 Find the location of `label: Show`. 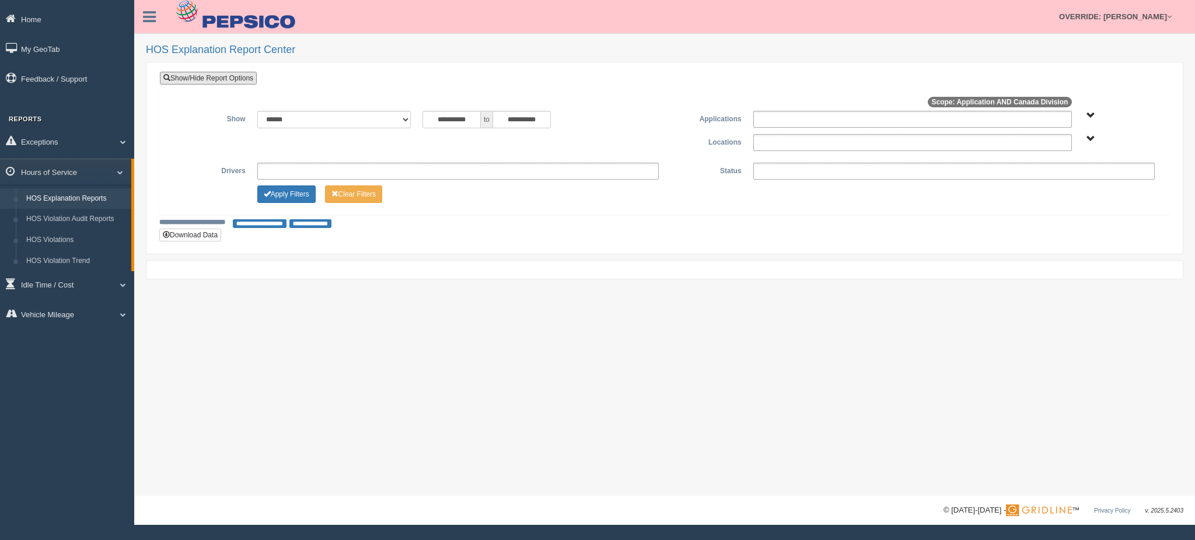

label: Show is located at coordinates (210, 118).